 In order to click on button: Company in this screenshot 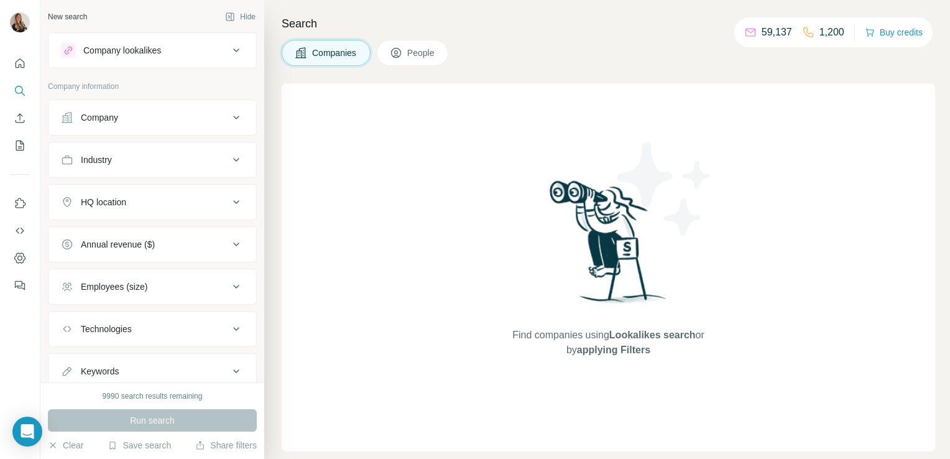, I will do `click(152, 118)`.